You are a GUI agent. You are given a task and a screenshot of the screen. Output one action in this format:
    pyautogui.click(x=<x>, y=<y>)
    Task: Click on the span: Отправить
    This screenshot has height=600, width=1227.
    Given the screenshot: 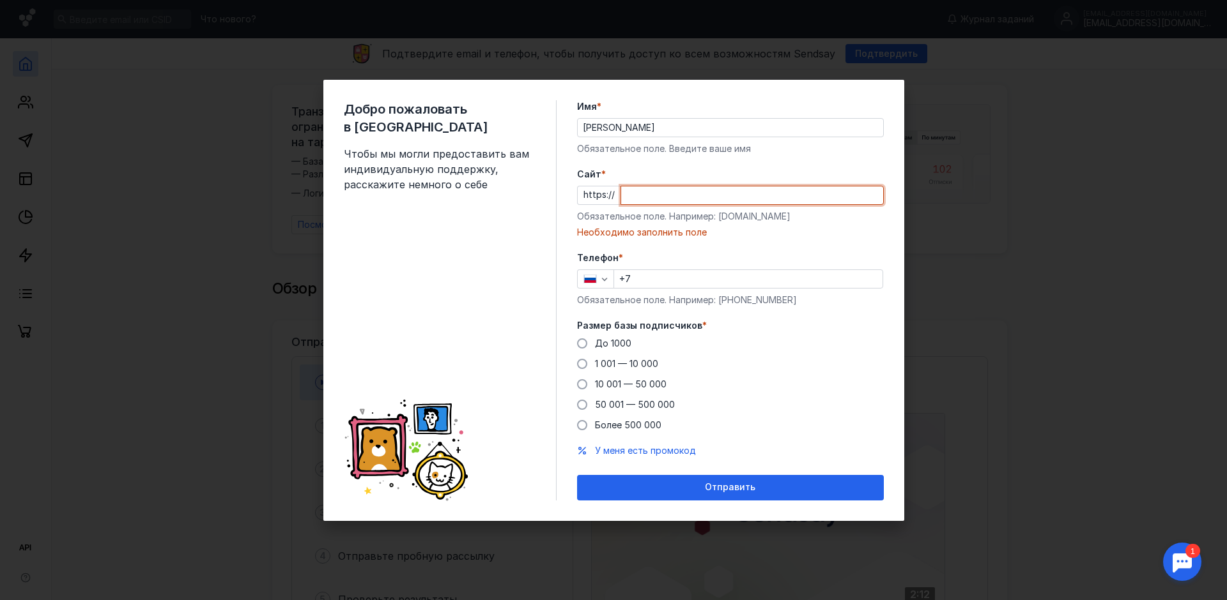 What is the action you would take?
    pyautogui.click(x=730, y=487)
    